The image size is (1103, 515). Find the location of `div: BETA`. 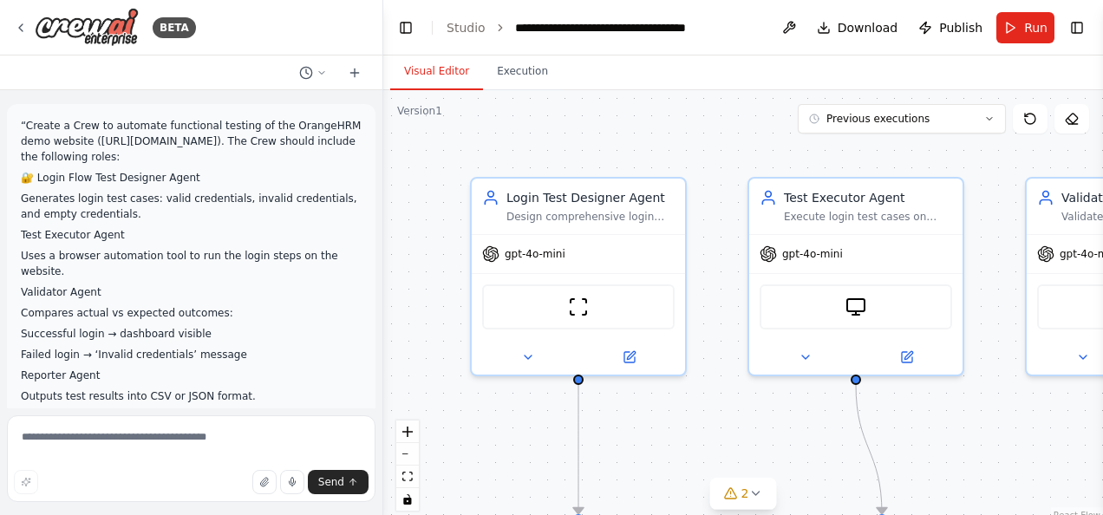

div: BETA is located at coordinates (174, 28).